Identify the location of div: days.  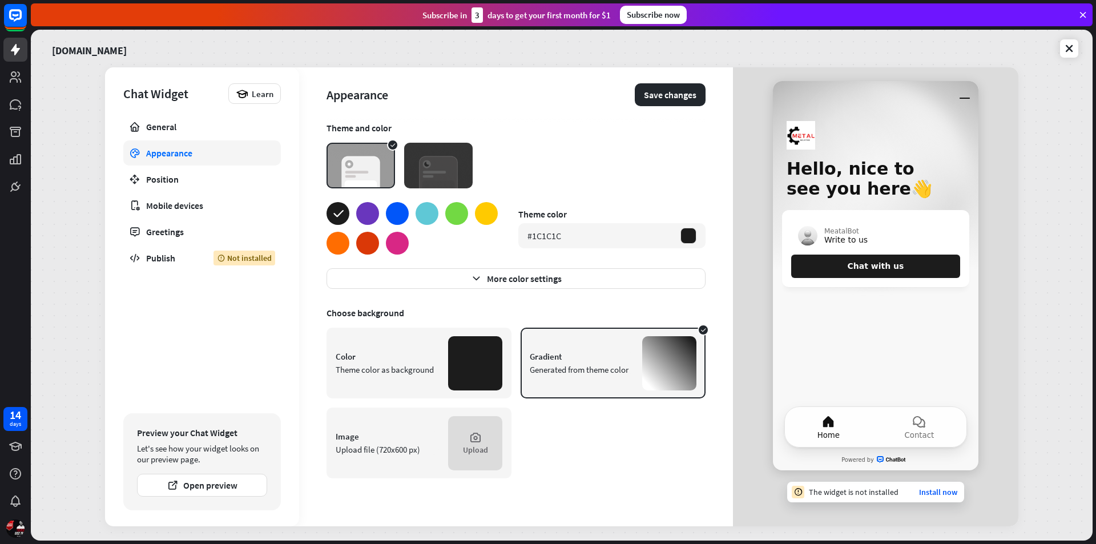
(15, 424).